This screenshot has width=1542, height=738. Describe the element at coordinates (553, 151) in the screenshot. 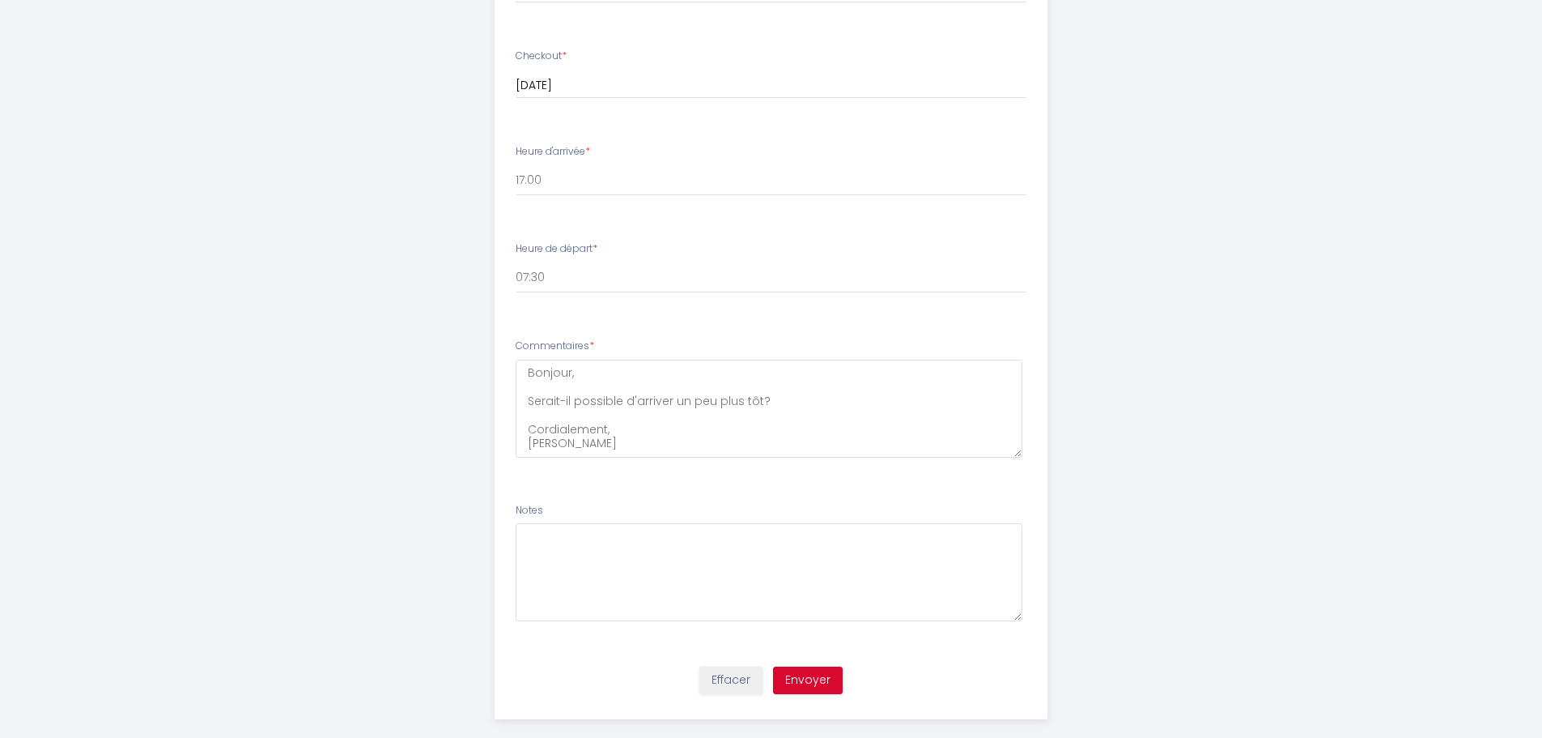

I see `label: Heure d'arrivée` at that location.